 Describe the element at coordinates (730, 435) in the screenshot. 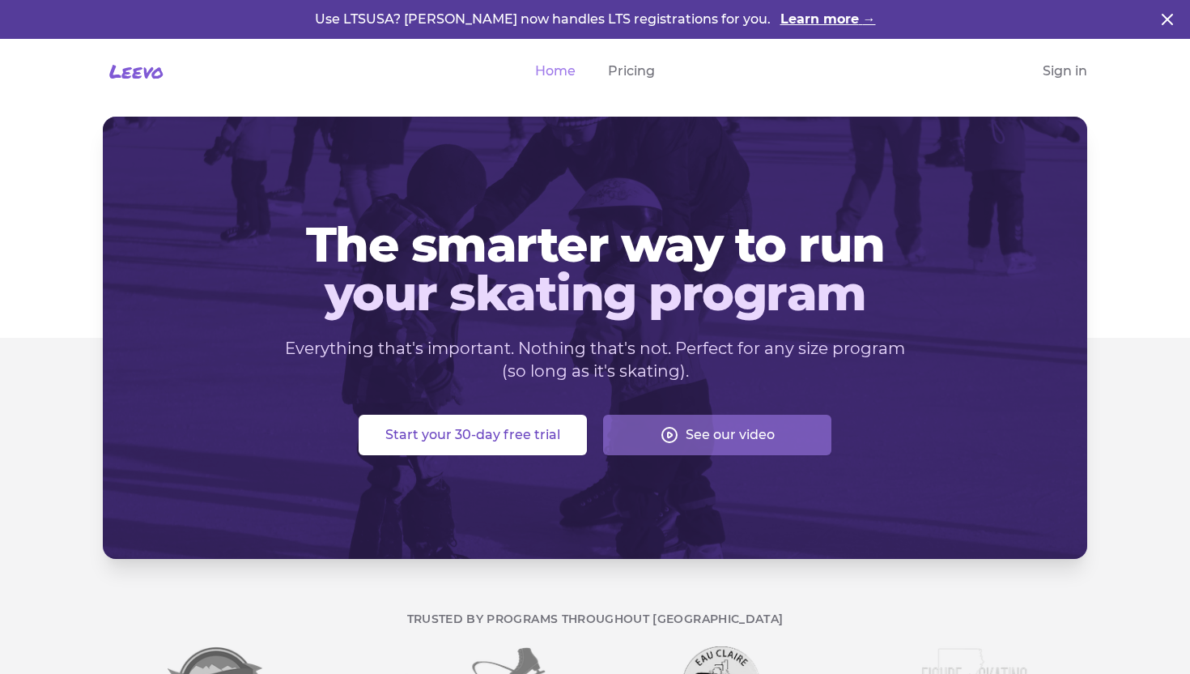

I see `span: See our video` at that location.